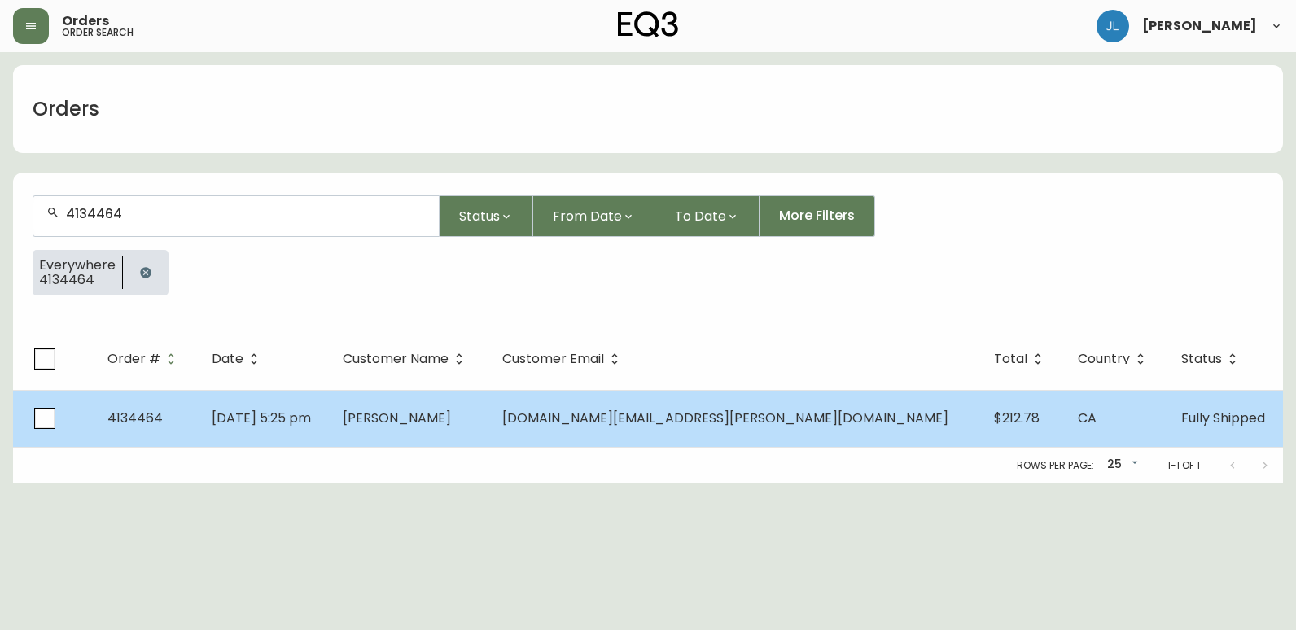  Describe the element at coordinates (648, 24) in the screenshot. I see `img: logo` at that location.